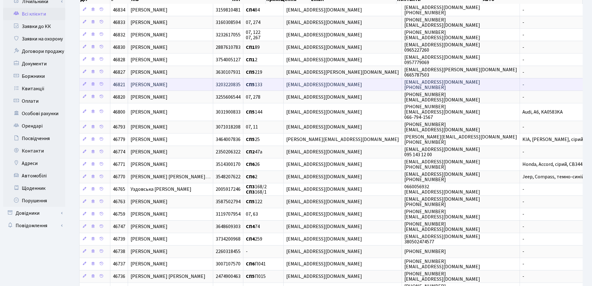 This screenshot has width=592, height=286. I want to click on b: СП2, so click(250, 152).